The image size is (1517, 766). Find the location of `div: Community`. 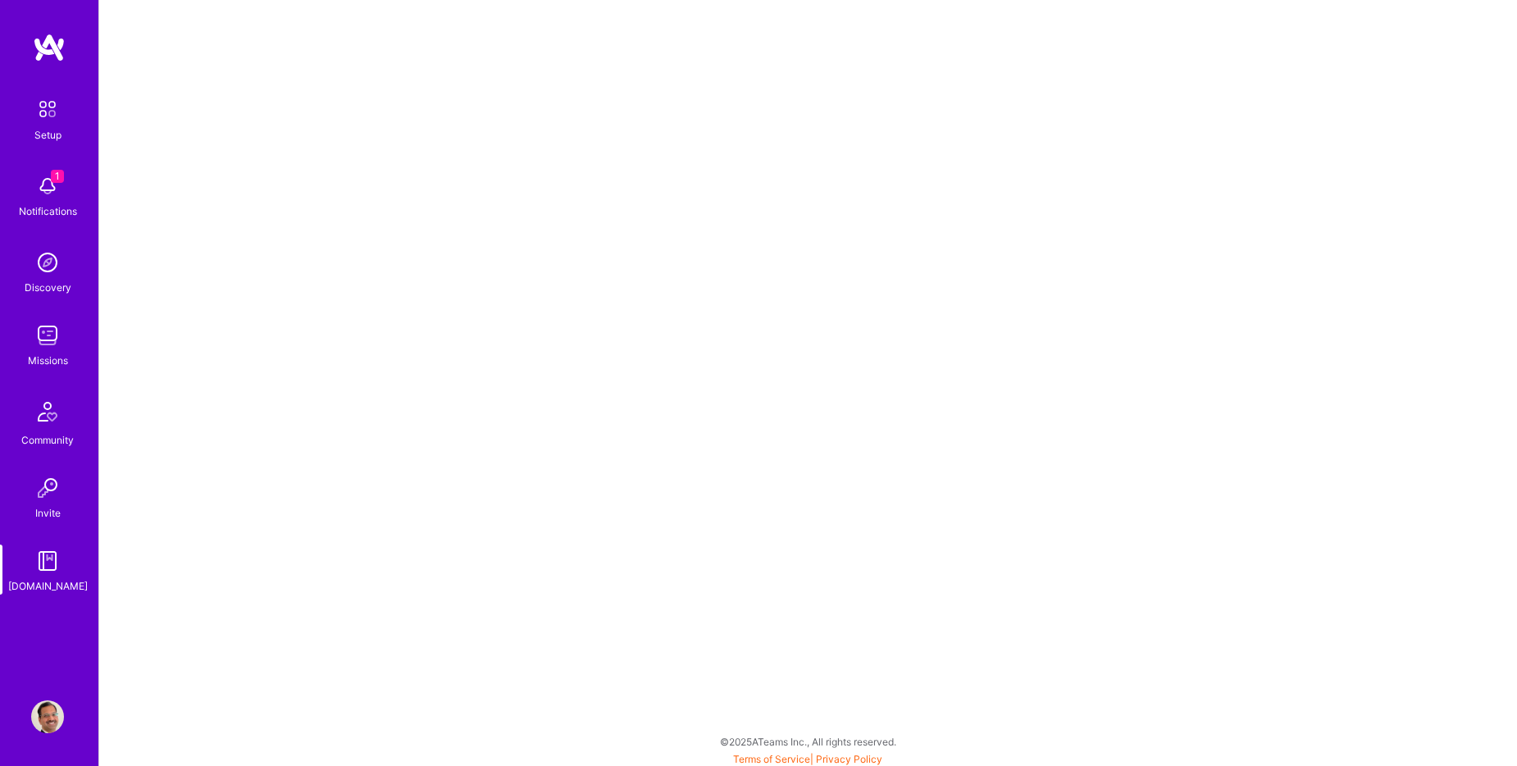

div: Community is located at coordinates (48, 439).